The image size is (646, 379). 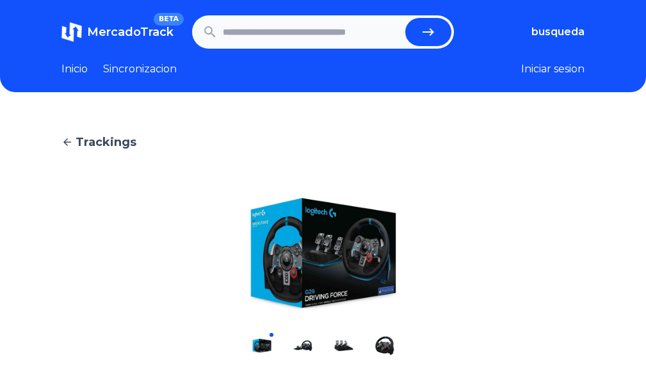 I want to click on button: busqueda, so click(x=557, y=32).